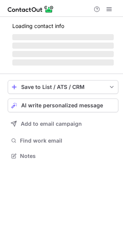 The image size is (123, 230). I want to click on button: Notes, so click(63, 156).